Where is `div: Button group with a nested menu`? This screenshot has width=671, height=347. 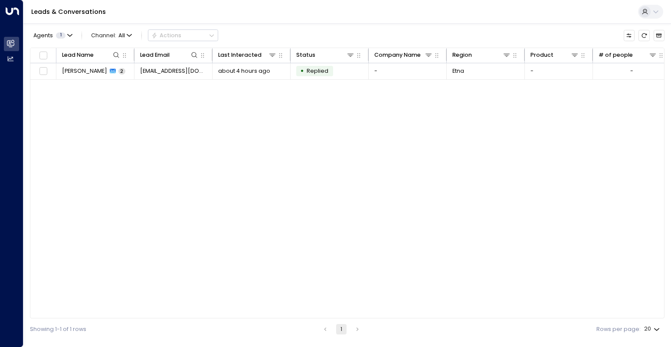
div: Button group with a nested menu is located at coordinates (183, 35).